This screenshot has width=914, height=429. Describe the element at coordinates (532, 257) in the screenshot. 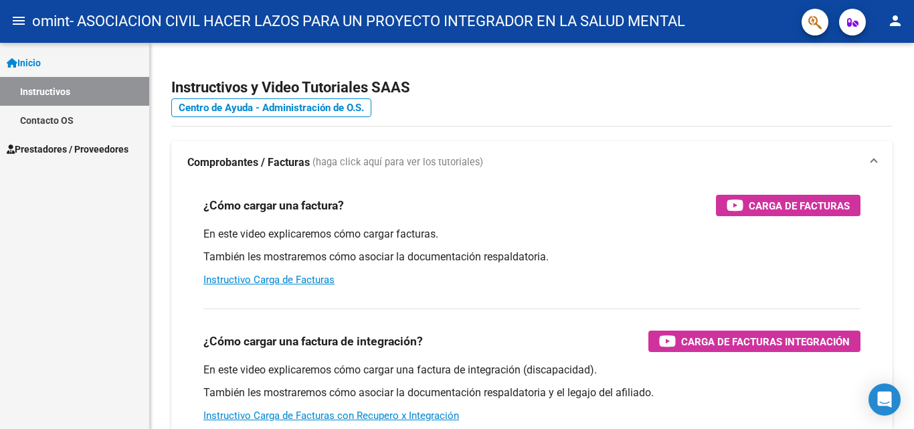

I see `p: También les mostraremos cómo asociar la documentación respaldatoria.` at that location.